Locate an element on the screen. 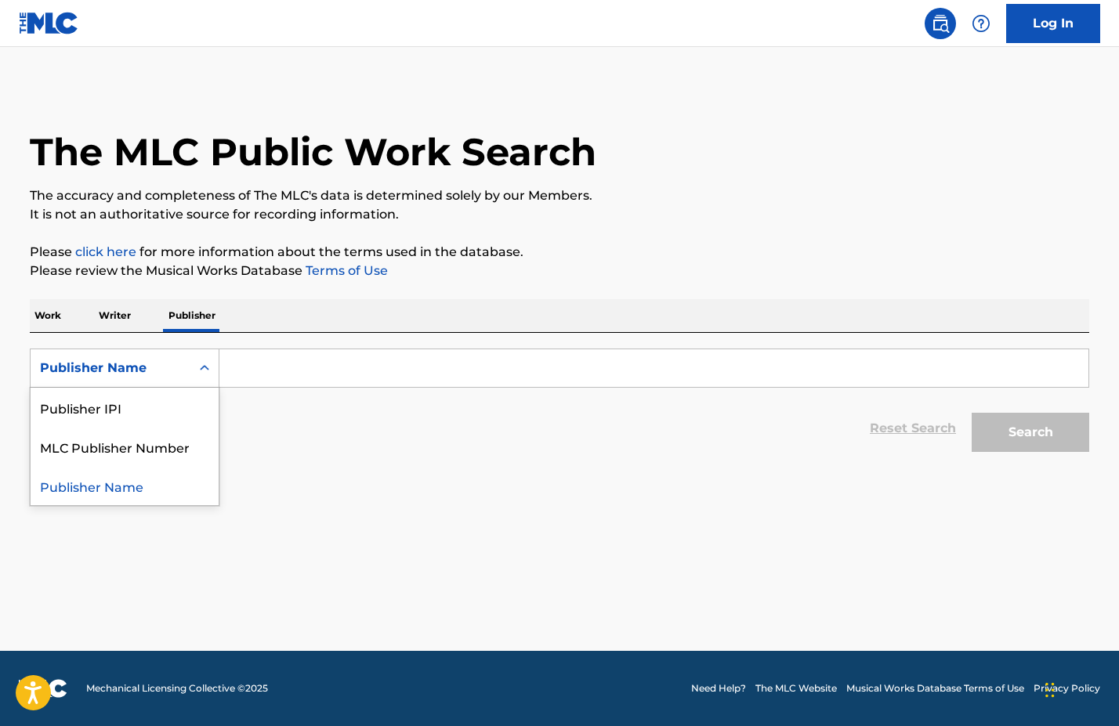 The image size is (1119, 726). p: The accuracy and completeness of The MLC's data is determined solely by our Members. is located at coordinates (559, 196).